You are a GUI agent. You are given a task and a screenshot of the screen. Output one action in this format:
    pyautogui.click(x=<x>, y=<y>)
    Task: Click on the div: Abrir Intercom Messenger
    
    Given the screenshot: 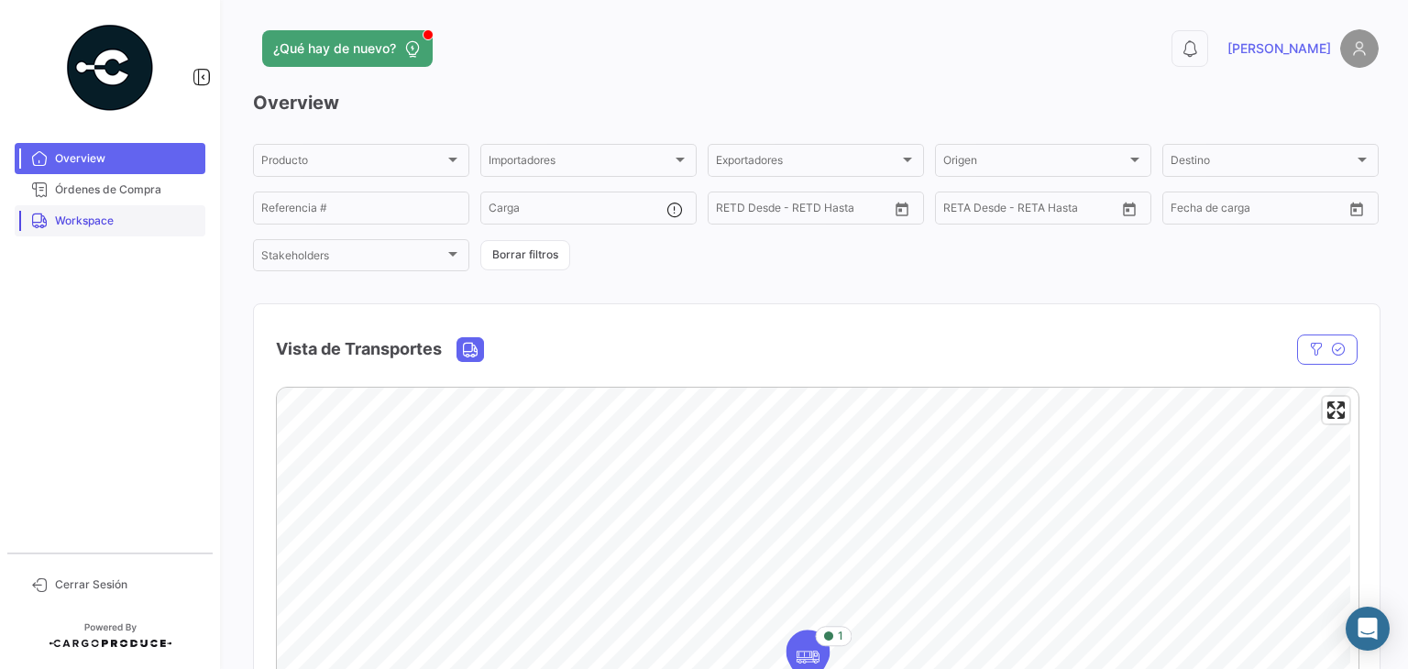 What is the action you would take?
    pyautogui.click(x=1368, y=629)
    